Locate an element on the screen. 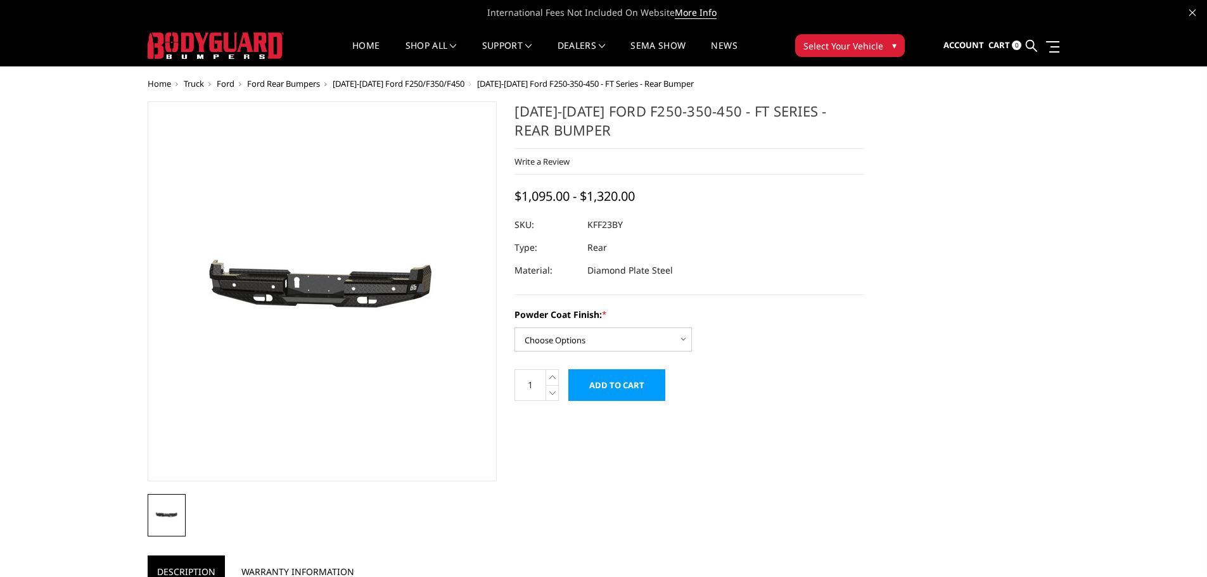  a: More Info is located at coordinates (696, 13).